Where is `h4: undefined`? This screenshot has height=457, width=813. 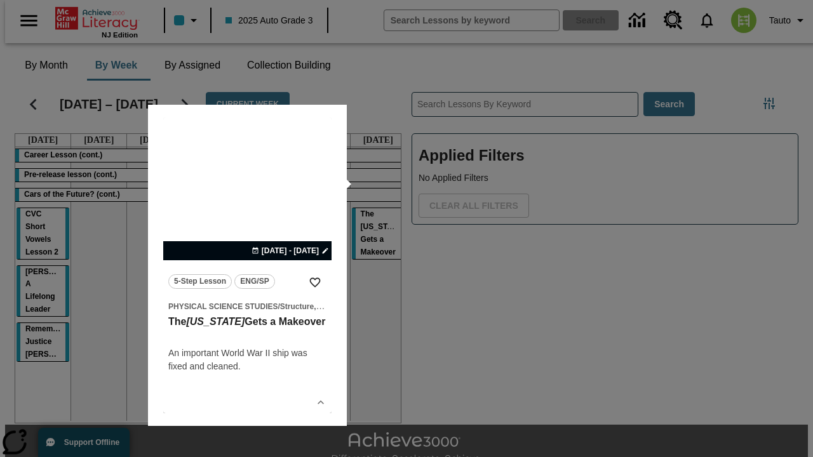
h4: undefined is located at coordinates (247, 337).